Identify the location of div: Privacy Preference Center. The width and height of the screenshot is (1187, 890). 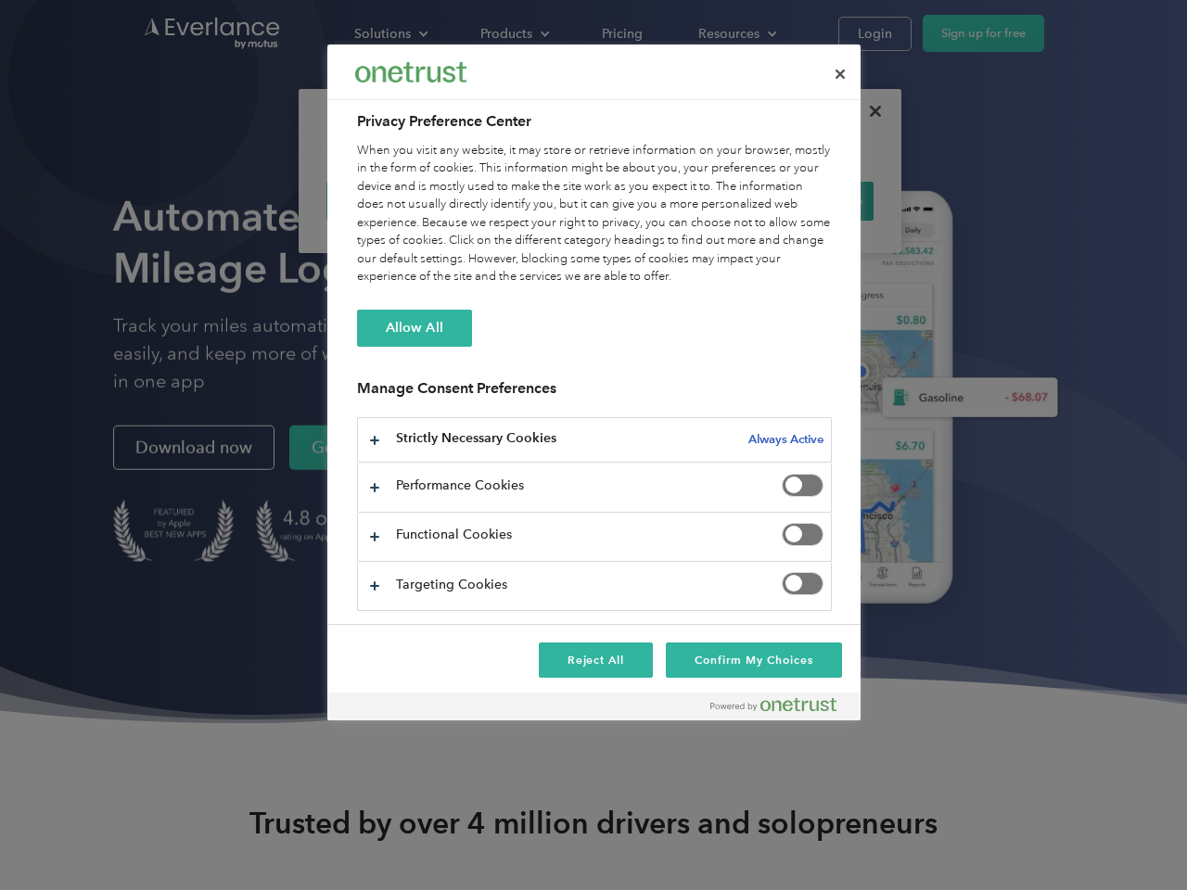
(594, 382).